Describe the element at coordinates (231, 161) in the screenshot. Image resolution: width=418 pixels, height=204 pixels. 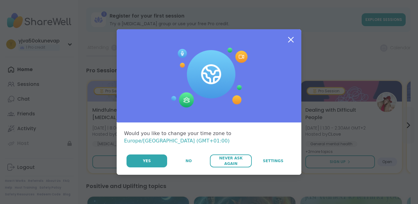
I see `span: Never Ask Again` at that location.